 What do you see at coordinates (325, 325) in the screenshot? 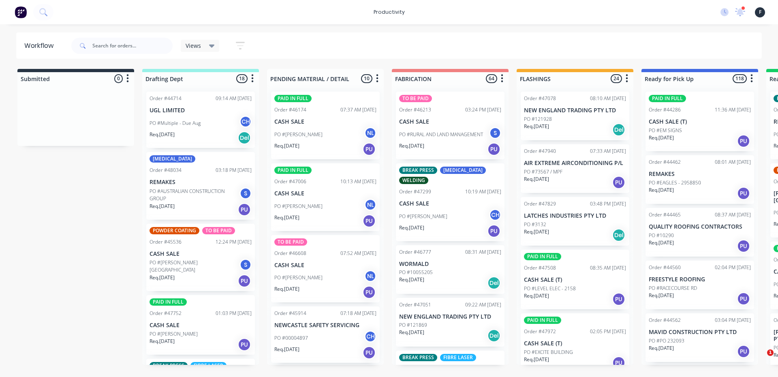
I see `p: NEWCASTLE SAFETY SERVICING` at bounding box center [325, 325].